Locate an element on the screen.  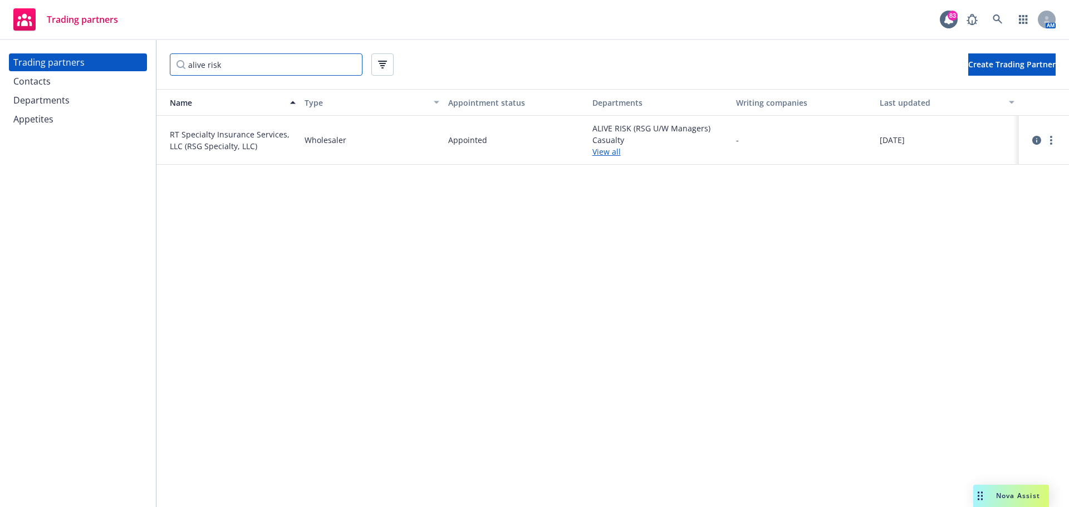
span: Nova Assist is located at coordinates (1018, 496).